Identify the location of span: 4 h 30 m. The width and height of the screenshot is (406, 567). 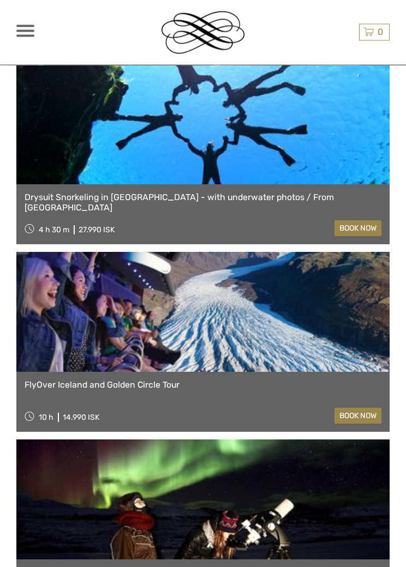
(54, 230).